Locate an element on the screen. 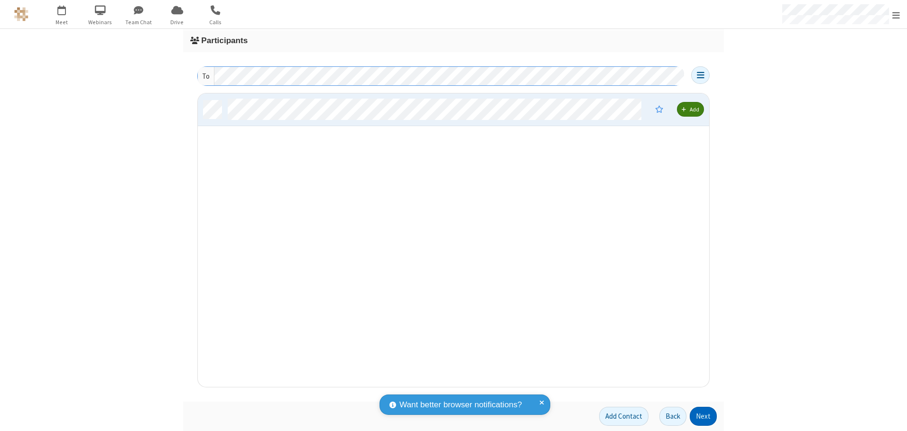 The height and width of the screenshot is (431, 907). button: Add Contact is located at coordinates (623, 416).